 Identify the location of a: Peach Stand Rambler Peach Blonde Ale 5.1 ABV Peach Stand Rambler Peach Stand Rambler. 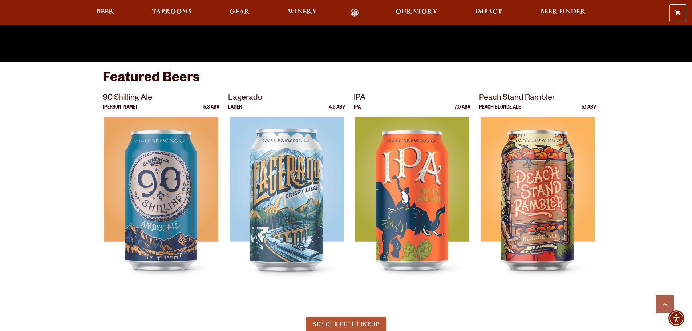
(538, 195).